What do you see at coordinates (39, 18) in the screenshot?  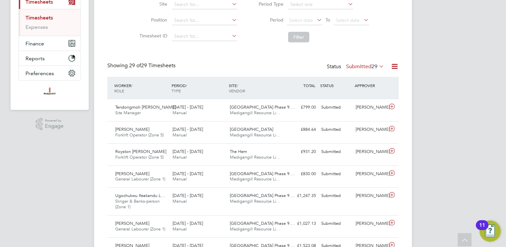 I see `a: Timesheets` at bounding box center [39, 18].